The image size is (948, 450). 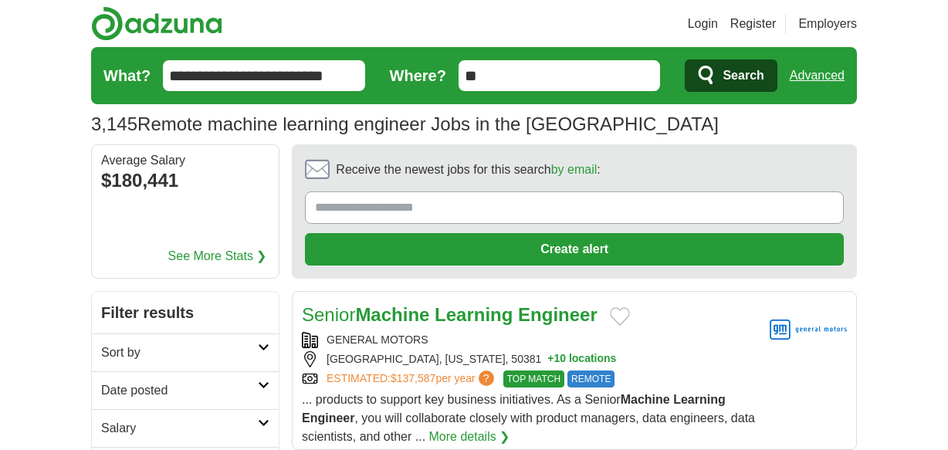 What do you see at coordinates (377, 340) in the screenshot?
I see `a: GENERAL MOTORS` at bounding box center [377, 340].